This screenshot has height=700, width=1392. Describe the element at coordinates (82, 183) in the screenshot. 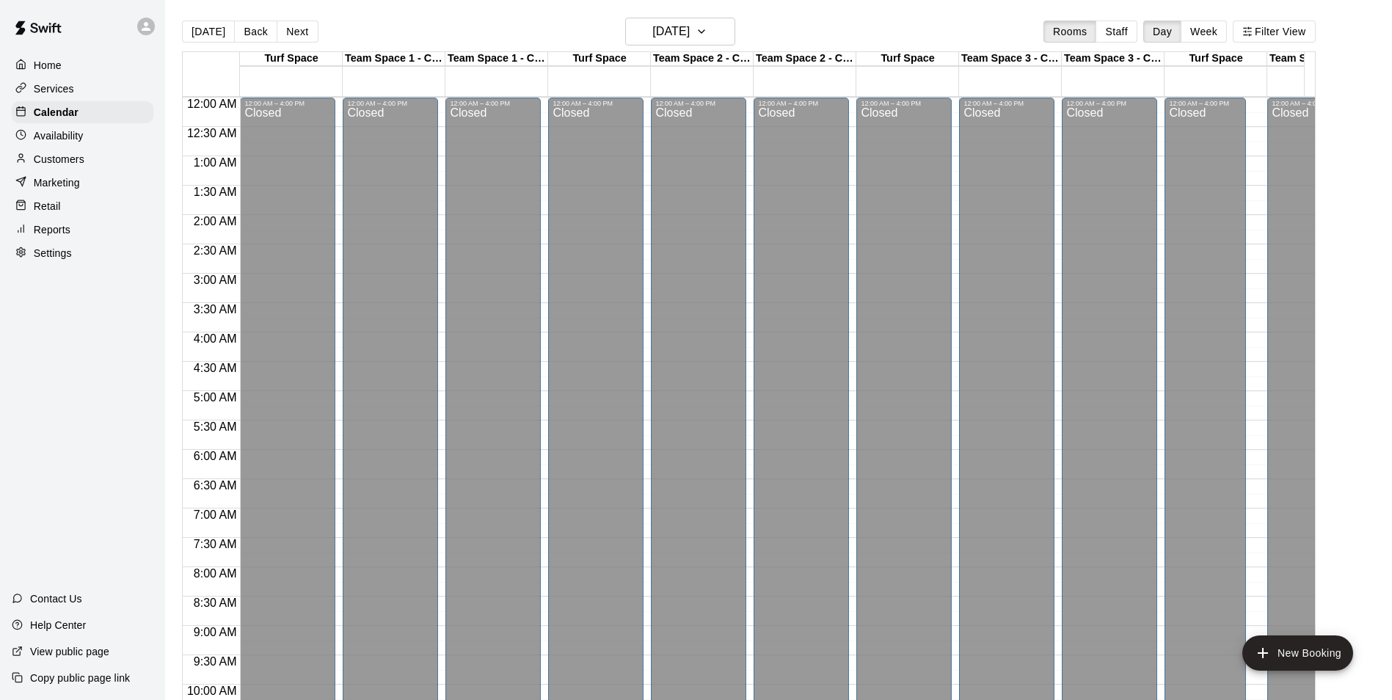

I see `a: Marketing` at that location.